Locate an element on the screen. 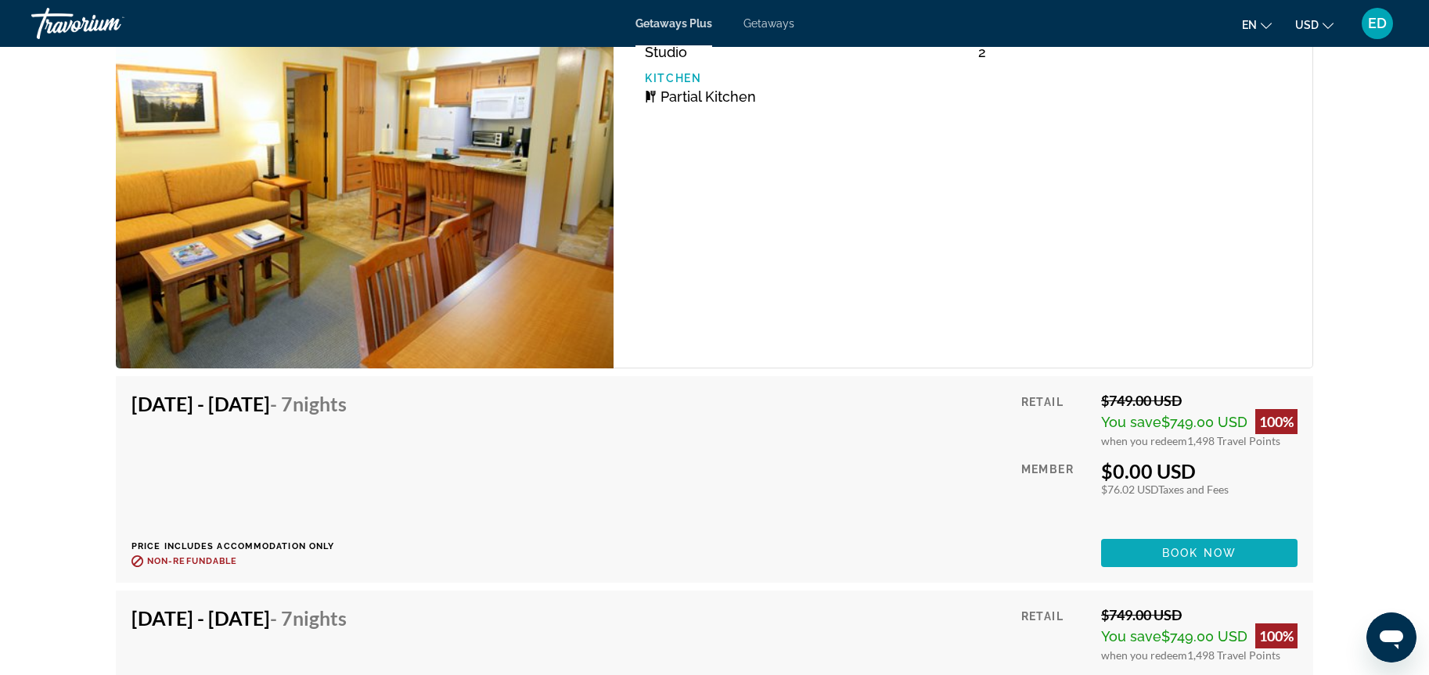  p: Kitchen is located at coordinates (804, 78).